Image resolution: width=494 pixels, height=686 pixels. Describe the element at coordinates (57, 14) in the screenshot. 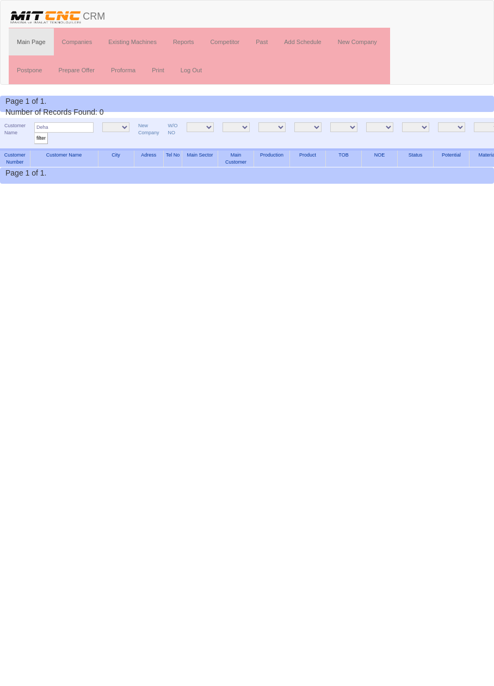

I see `a: CRM` at that location.